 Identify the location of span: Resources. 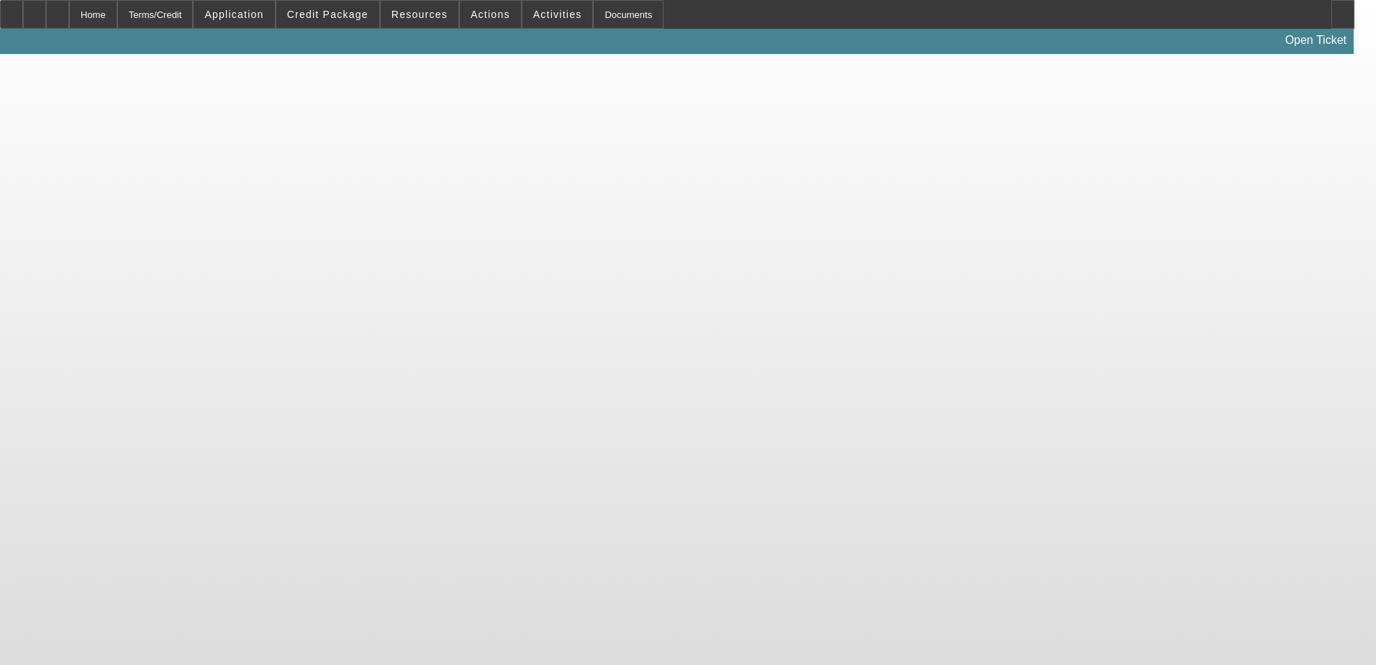
(420, 14).